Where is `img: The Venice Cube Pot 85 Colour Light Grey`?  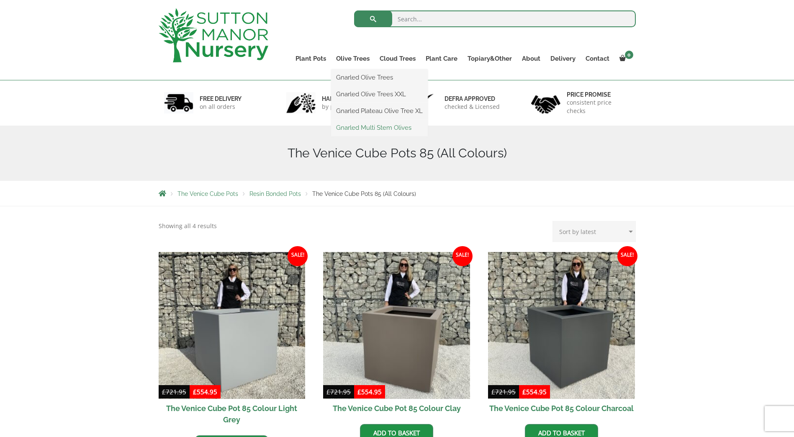
img: The Venice Cube Pot 85 Colour Light Grey is located at coordinates (232, 325).